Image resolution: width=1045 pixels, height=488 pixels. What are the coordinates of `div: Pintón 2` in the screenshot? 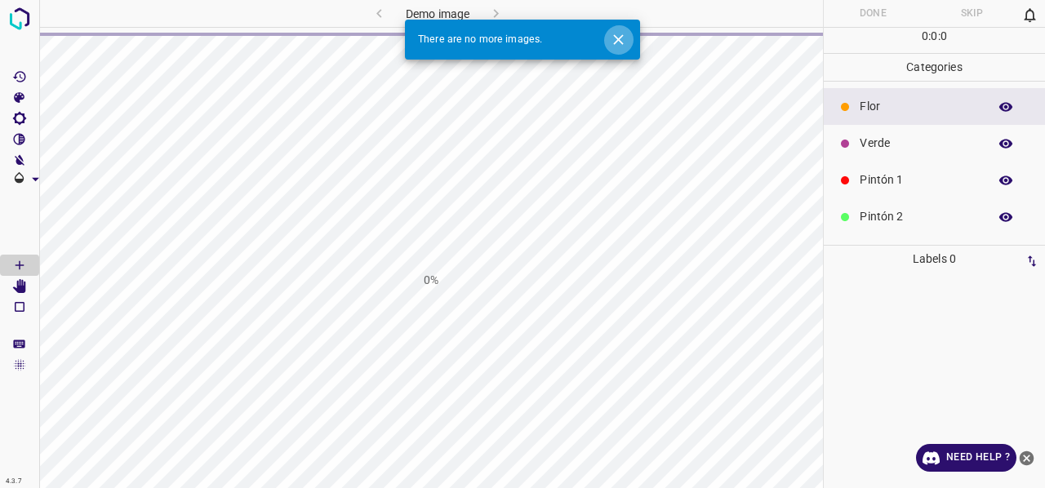 It's located at (934, 216).